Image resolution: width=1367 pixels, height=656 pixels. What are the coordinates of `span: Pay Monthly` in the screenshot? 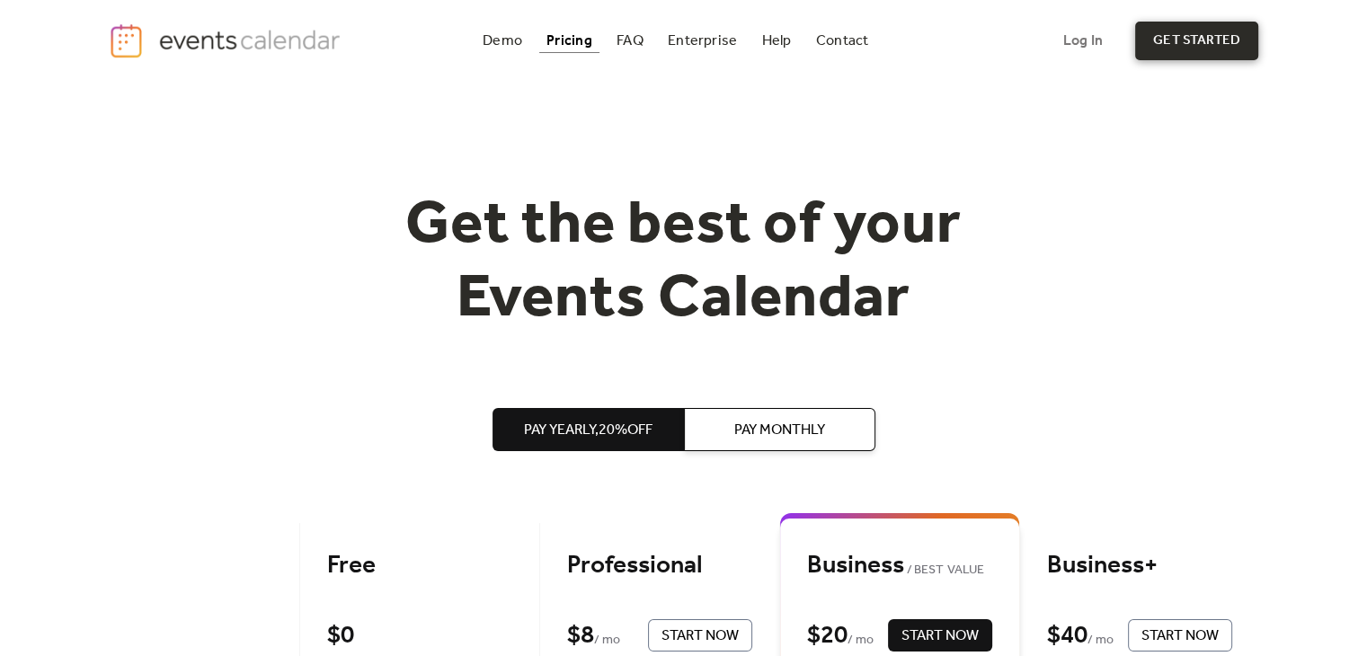 It's located at (779, 430).